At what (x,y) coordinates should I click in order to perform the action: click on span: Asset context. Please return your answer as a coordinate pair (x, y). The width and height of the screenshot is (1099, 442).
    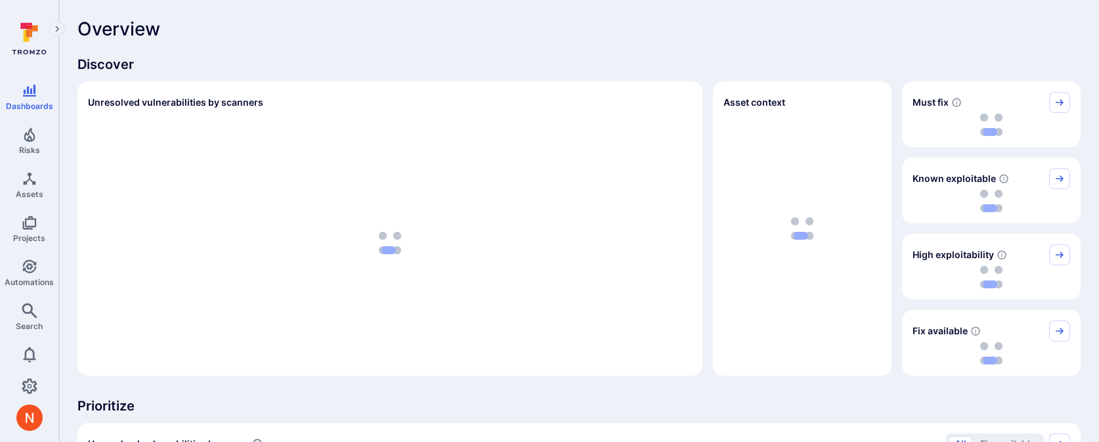
    Looking at the image, I should click on (754, 102).